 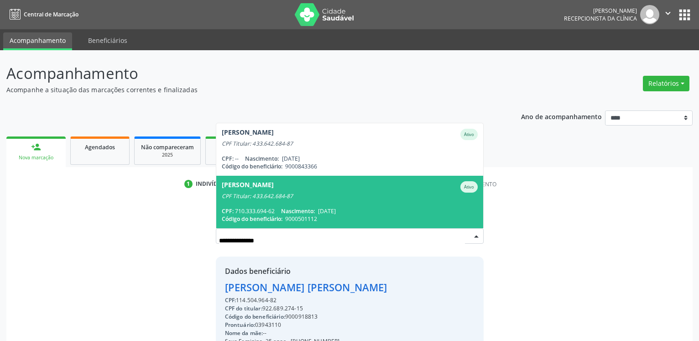 I want to click on div: 1, so click(x=188, y=184).